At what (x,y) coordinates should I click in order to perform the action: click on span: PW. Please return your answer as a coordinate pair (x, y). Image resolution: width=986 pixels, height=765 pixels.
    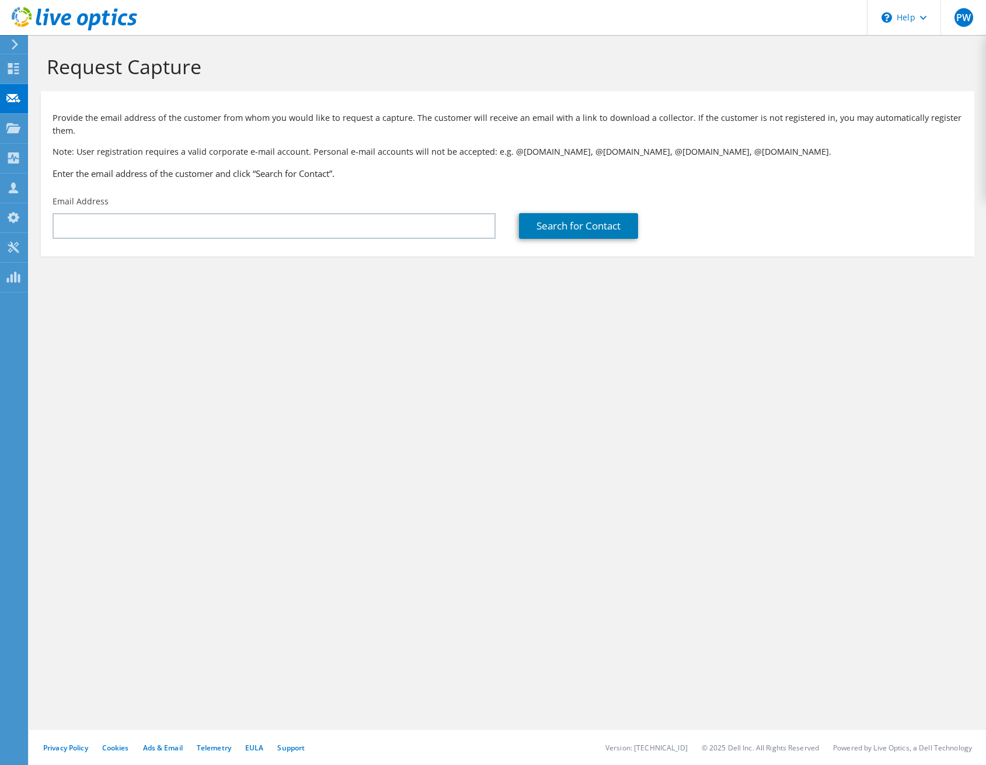
    Looking at the image, I should click on (964, 18).